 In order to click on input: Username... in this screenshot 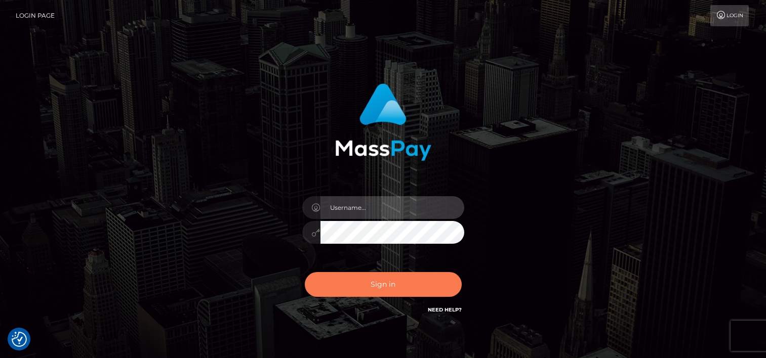, I will do `click(392, 208)`.